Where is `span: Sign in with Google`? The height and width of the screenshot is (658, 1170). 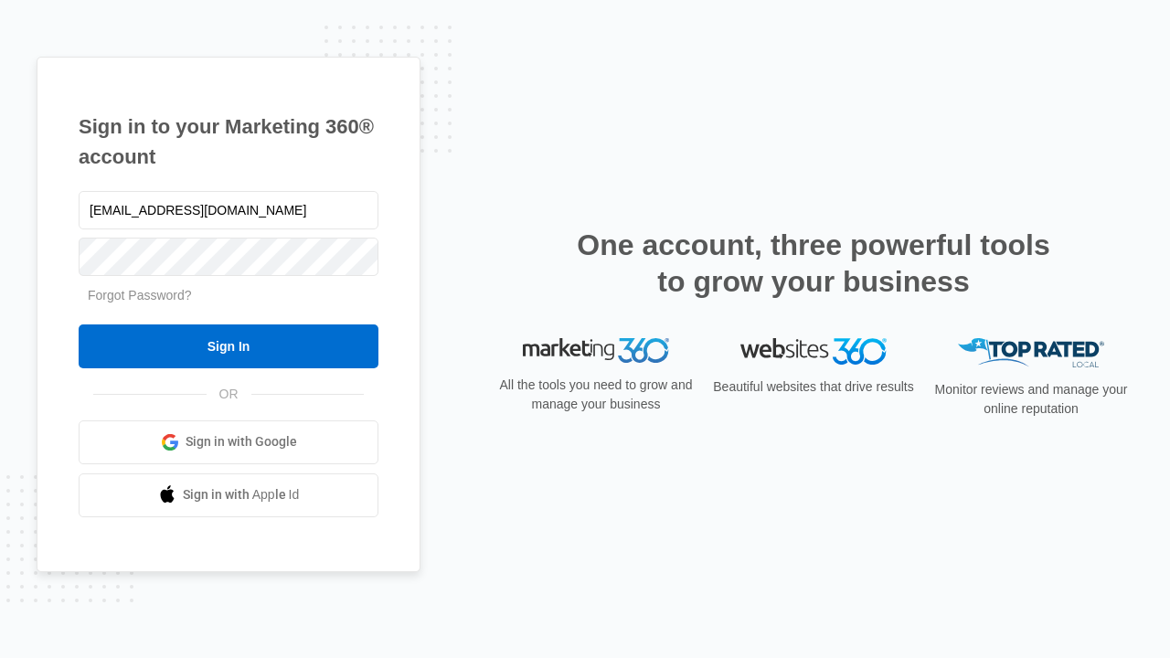 span: Sign in with Google is located at coordinates (241, 442).